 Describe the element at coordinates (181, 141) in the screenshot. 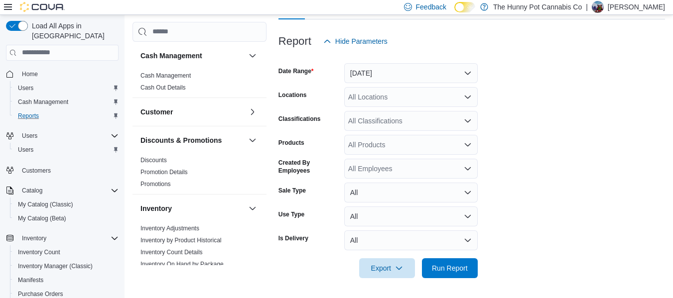

I see `h3: Discounts & Promotions` at that location.